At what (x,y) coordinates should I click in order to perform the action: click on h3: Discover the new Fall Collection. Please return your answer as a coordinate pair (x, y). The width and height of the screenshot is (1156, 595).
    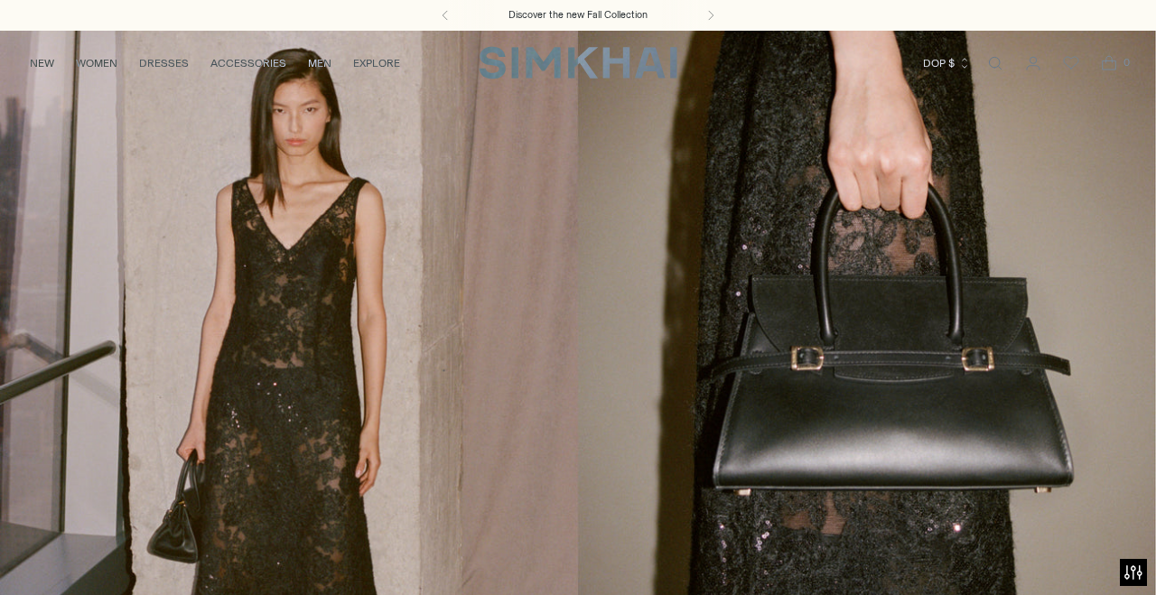
    Looking at the image, I should click on (578, 15).